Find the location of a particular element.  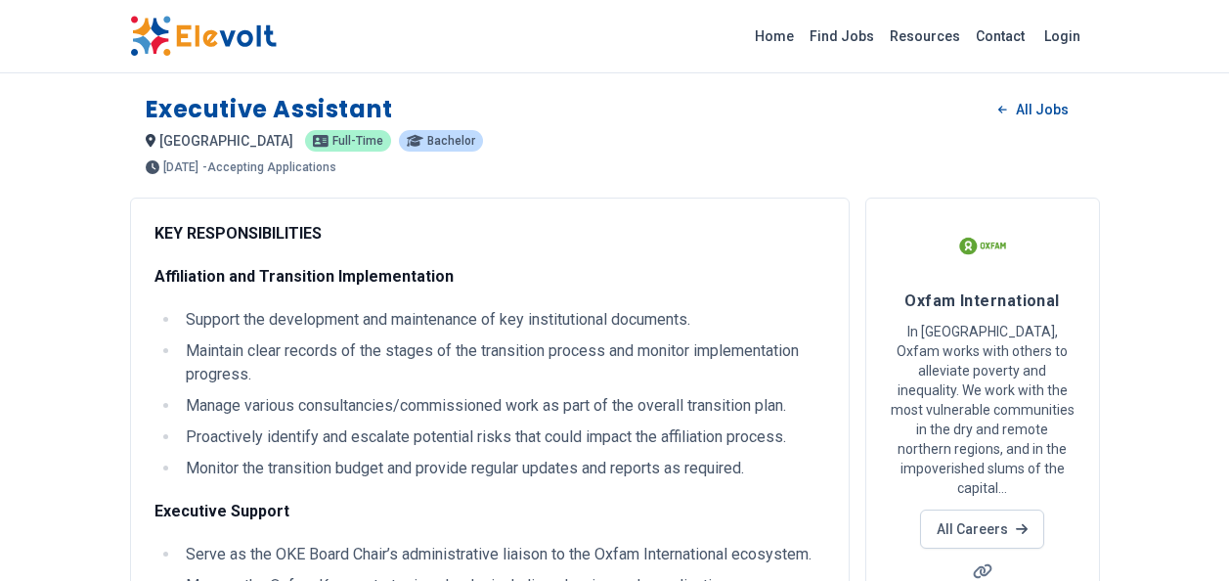

a: Find Jobs is located at coordinates (842, 36).